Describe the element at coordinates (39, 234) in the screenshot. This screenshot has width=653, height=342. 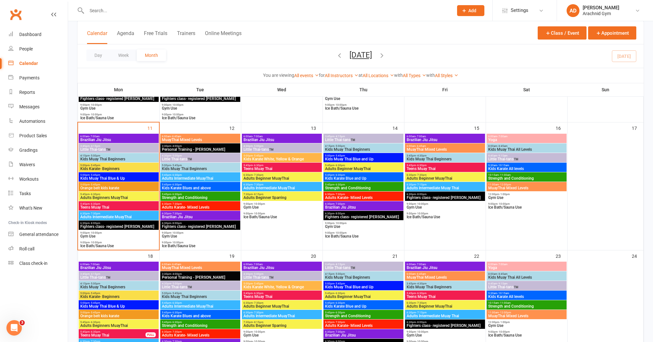
I see `div: General attendance` at that location.